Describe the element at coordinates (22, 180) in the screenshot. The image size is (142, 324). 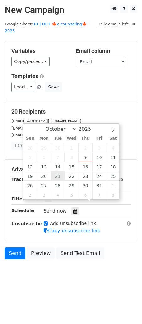
I see `strong: Tracking` at that location.